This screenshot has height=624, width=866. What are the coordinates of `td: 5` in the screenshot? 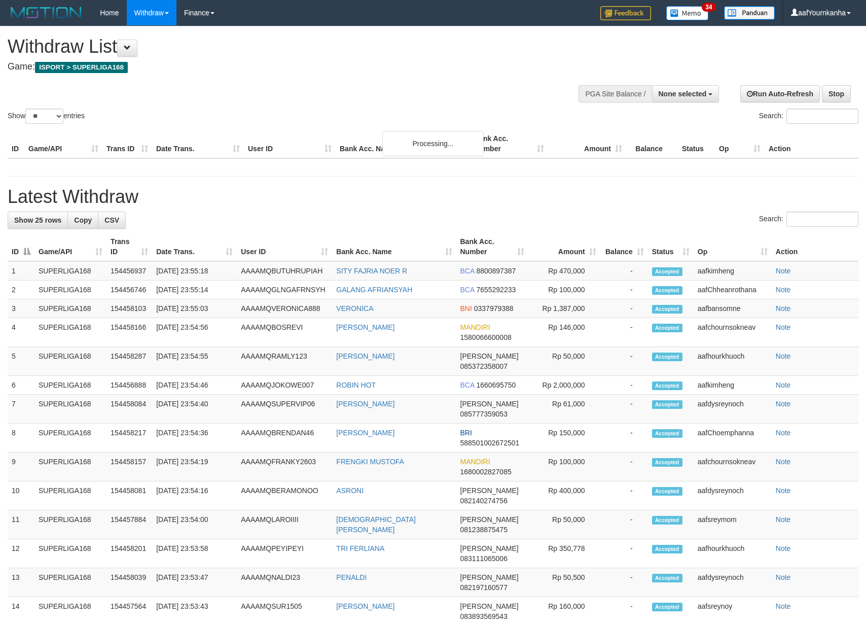 It's located at (21, 361).